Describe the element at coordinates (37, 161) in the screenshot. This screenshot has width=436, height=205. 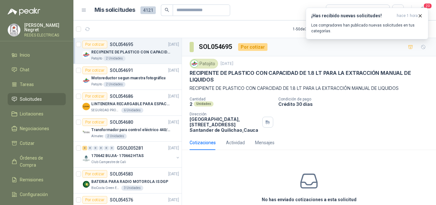
I see `a: Órdenes de Compra` at that location.